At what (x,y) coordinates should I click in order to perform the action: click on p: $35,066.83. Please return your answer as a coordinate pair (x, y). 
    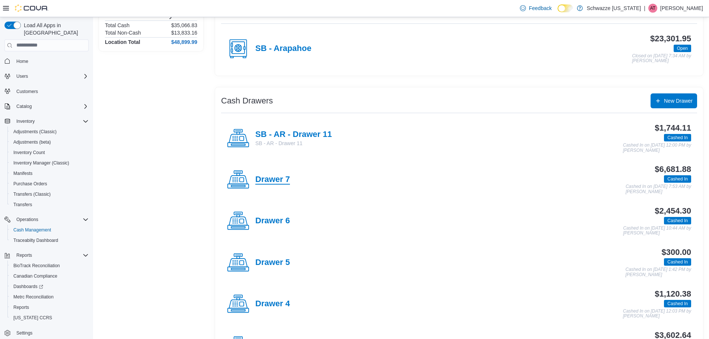
    Looking at the image, I should click on (184, 25).